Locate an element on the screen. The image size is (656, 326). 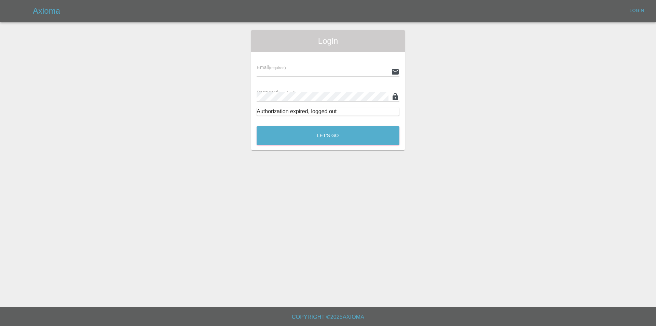
span: Email is located at coordinates (271, 67).